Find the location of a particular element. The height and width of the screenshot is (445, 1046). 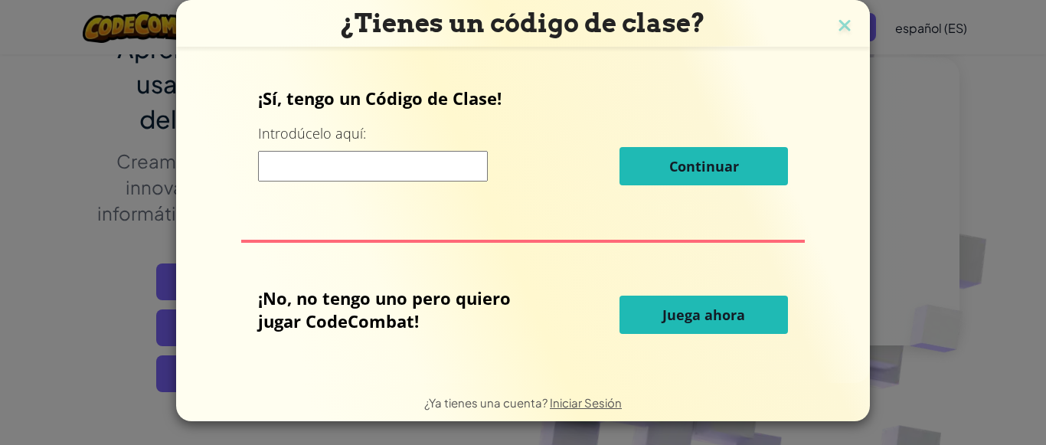

p: ¡No, no tengo uno pero quiero jugar CodeCombat! is located at coordinates (400, 309).